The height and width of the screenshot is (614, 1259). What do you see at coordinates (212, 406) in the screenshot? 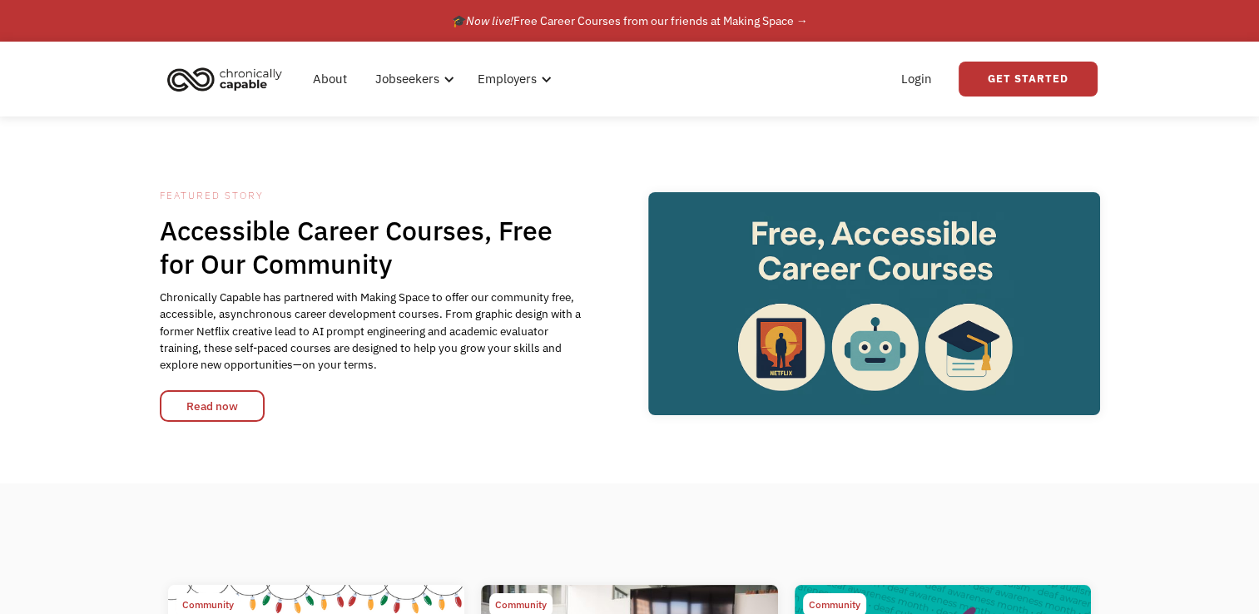
I see `a: Read now` at bounding box center [212, 406].